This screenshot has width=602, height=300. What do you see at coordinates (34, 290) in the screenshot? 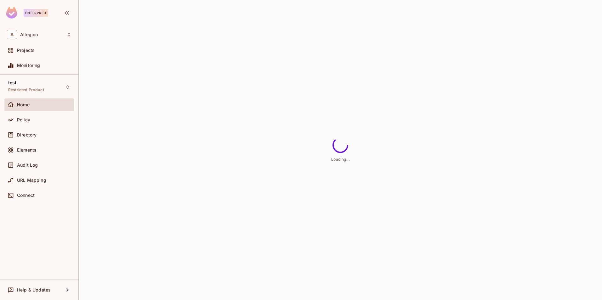
I see `span: Help & Updates` at bounding box center [34, 290].